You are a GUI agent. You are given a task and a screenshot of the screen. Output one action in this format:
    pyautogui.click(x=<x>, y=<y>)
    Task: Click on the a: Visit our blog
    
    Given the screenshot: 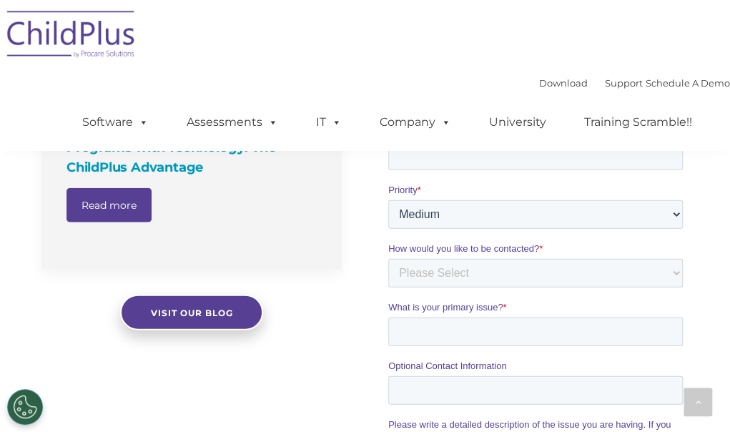 What is the action you would take?
    pyautogui.click(x=192, y=313)
    